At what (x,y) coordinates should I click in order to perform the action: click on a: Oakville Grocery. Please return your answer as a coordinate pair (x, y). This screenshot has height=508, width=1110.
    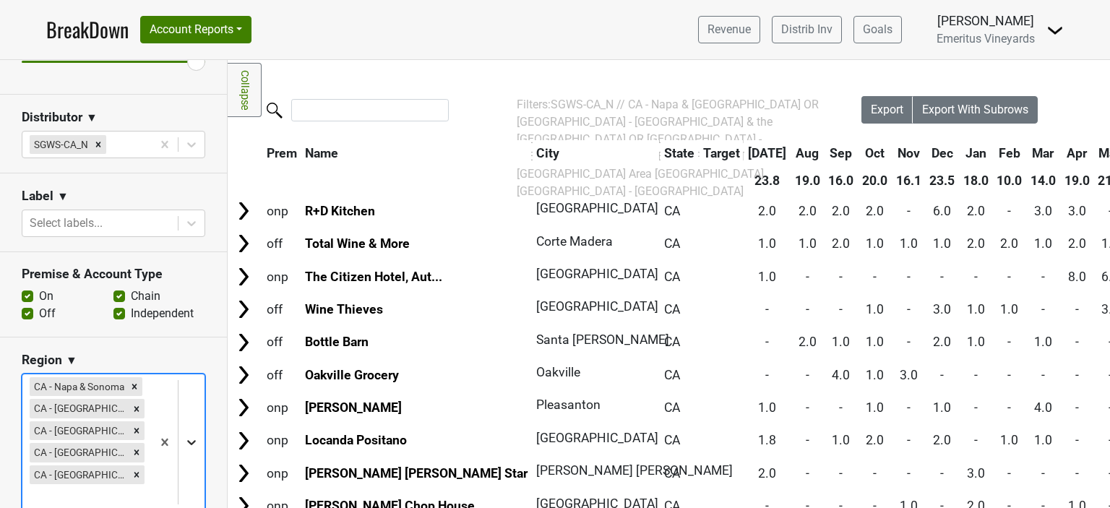
    Looking at the image, I should click on (352, 375).